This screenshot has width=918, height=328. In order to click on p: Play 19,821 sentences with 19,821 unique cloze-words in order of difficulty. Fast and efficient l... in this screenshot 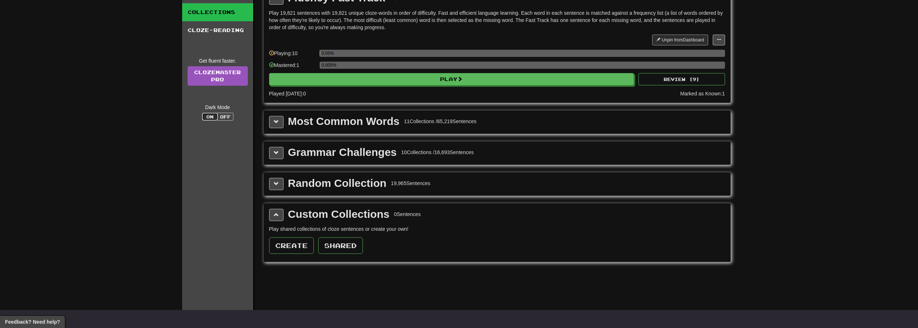, I will do `click(497, 20)`.